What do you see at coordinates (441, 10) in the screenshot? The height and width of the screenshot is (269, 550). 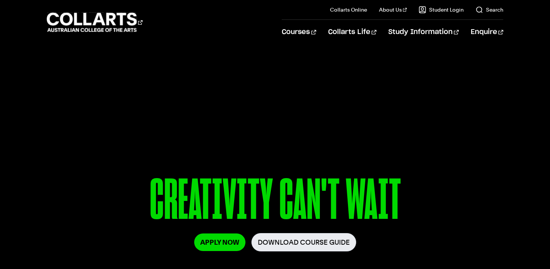 I see `a: Student Login` at bounding box center [441, 10].